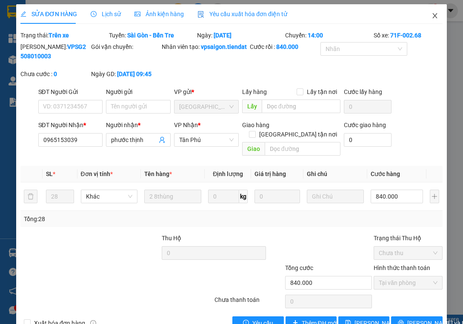 The image size is (463, 324). What do you see at coordinates (150, 35) in the screenshot?
I see `b: Sài Gòn - Bến Tre` at bounding box center [150, 35].